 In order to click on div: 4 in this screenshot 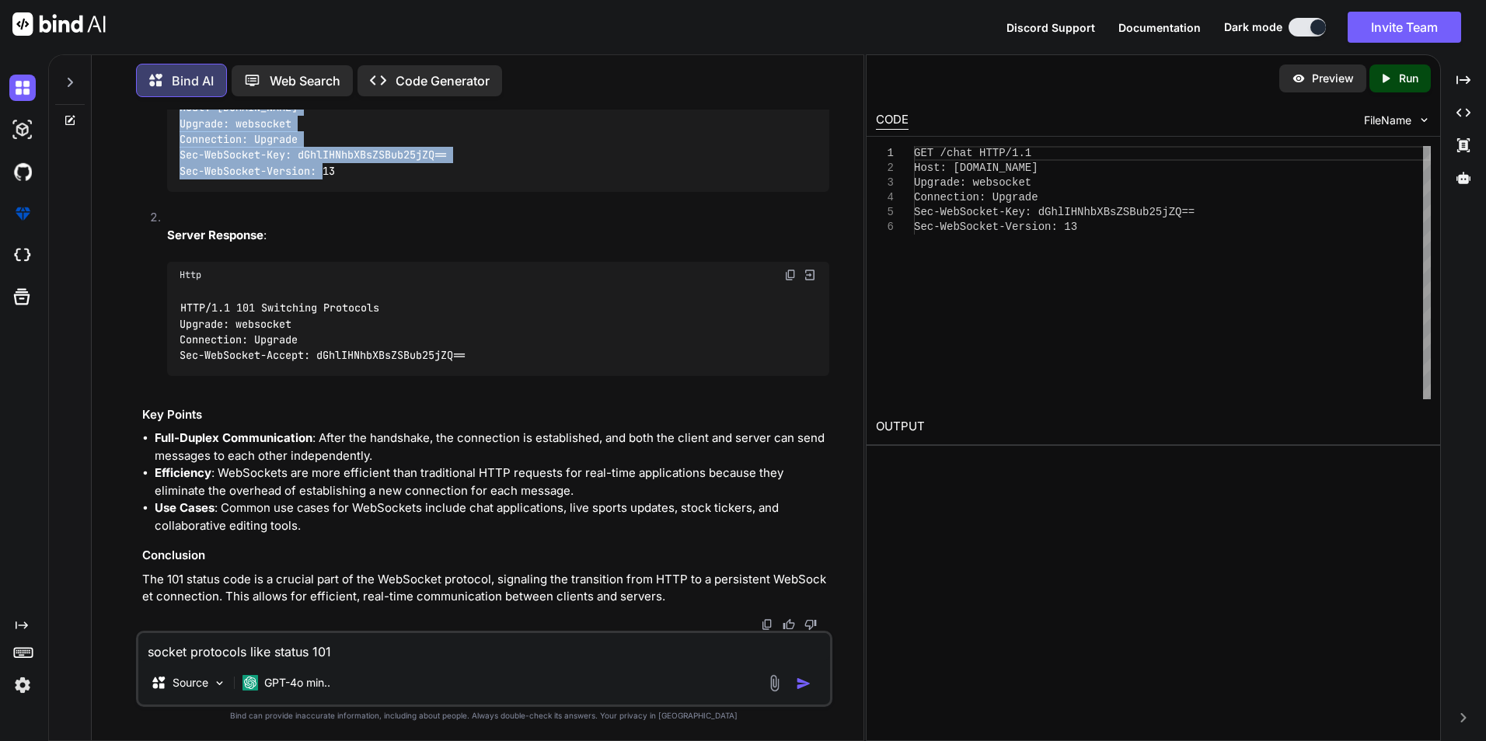, I will do `click(884, 197)`.